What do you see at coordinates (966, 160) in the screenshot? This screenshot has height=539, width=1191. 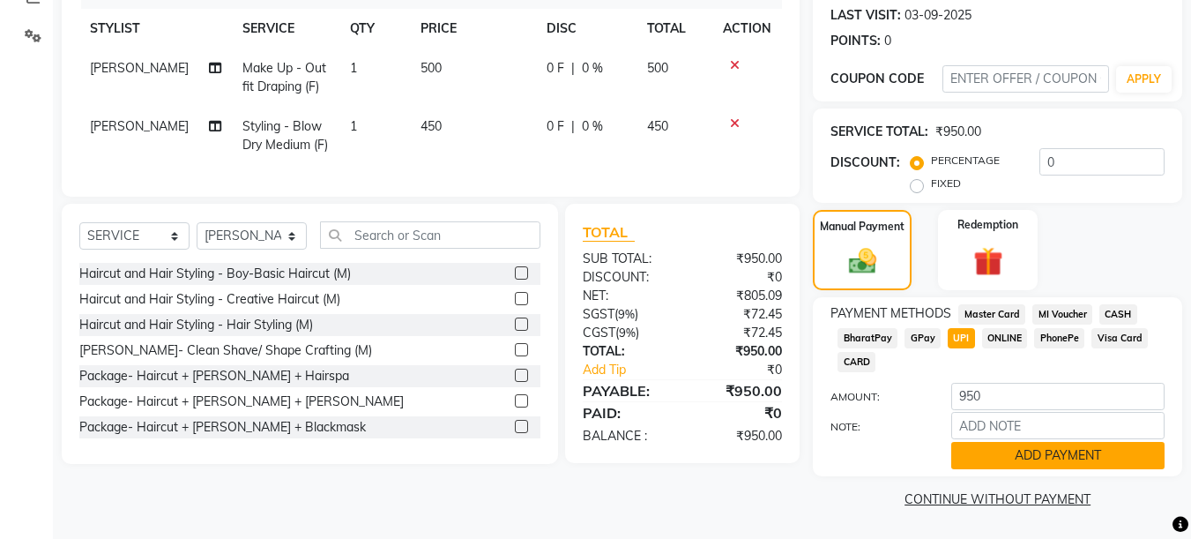 I see `label: PERCENTAGE` at bounding box center [966, 160].